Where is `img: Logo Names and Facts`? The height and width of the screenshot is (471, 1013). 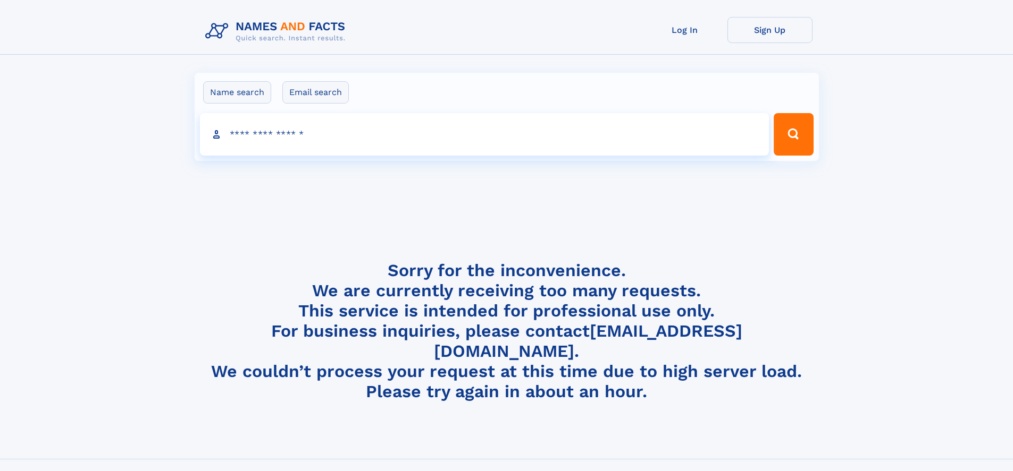 img: Logo Names and Facts is located at coordinates (277, 31).